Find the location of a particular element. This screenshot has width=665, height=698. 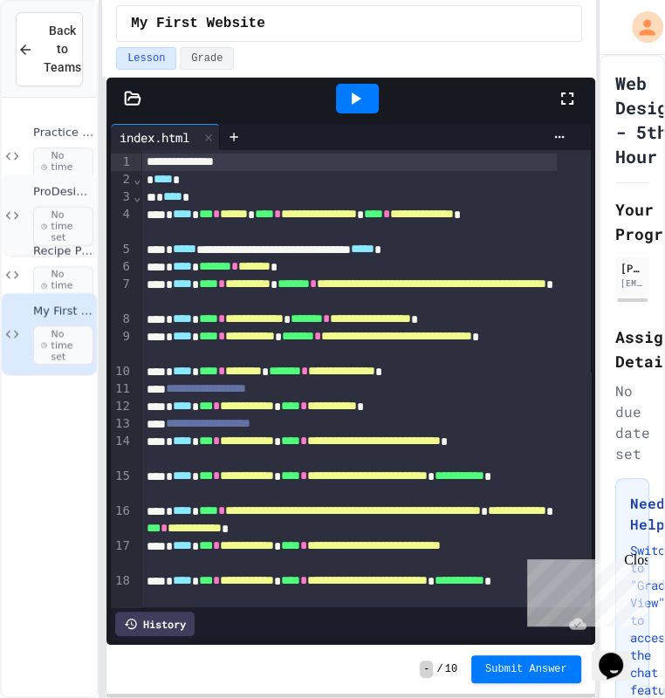

div: 1 is located at coordinates (121, 162).